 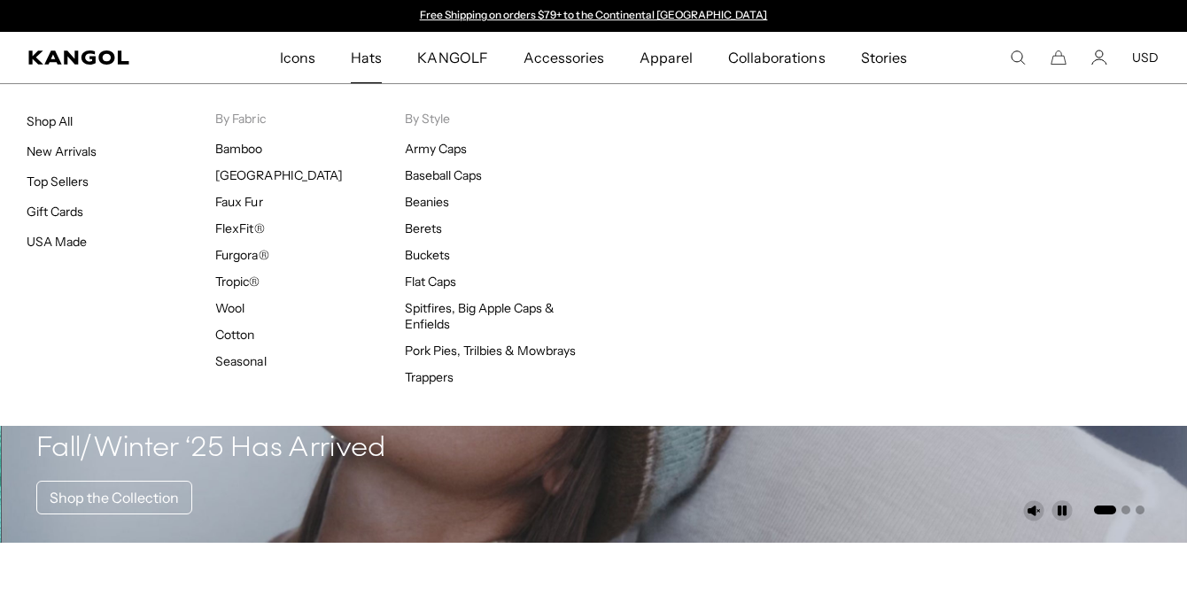 I want to click on button: Go to slide 2, so click(x=1126, y=510).